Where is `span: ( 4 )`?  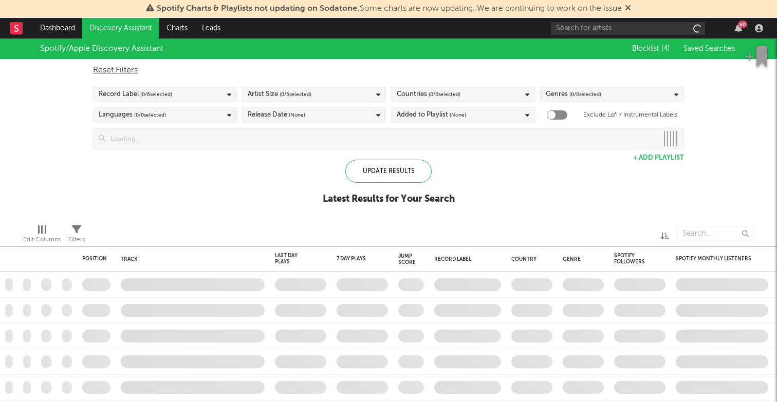 span: ( 4 ) is located at coordinates (665, 49).